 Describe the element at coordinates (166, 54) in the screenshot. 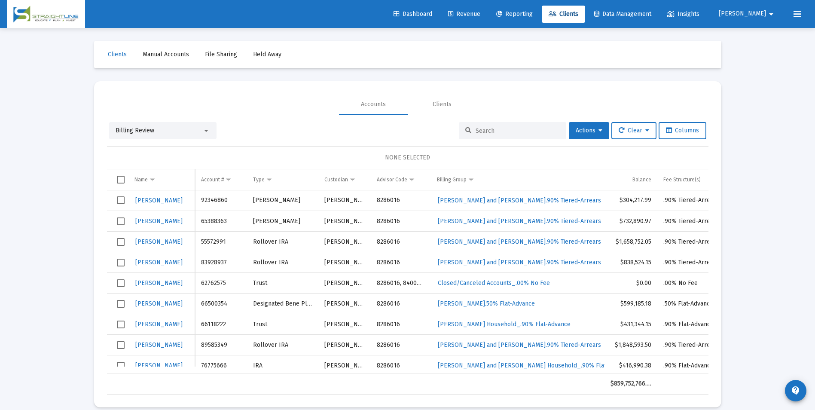

I see `span: Manual Accounts` at that location.